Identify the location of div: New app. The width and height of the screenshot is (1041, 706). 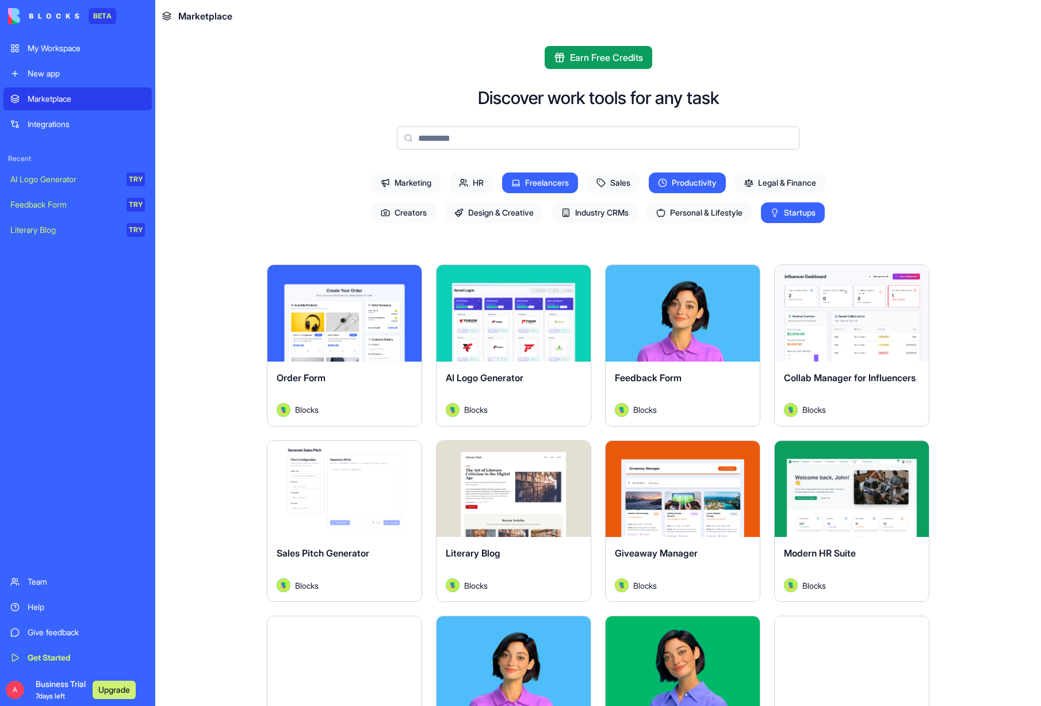
(86, 74).